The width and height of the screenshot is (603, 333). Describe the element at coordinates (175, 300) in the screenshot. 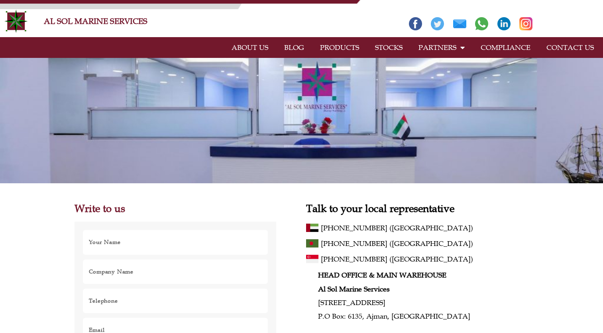

I see `input: Only numbers and phone characters (#, -, *, etc) are accepted.` at that location.